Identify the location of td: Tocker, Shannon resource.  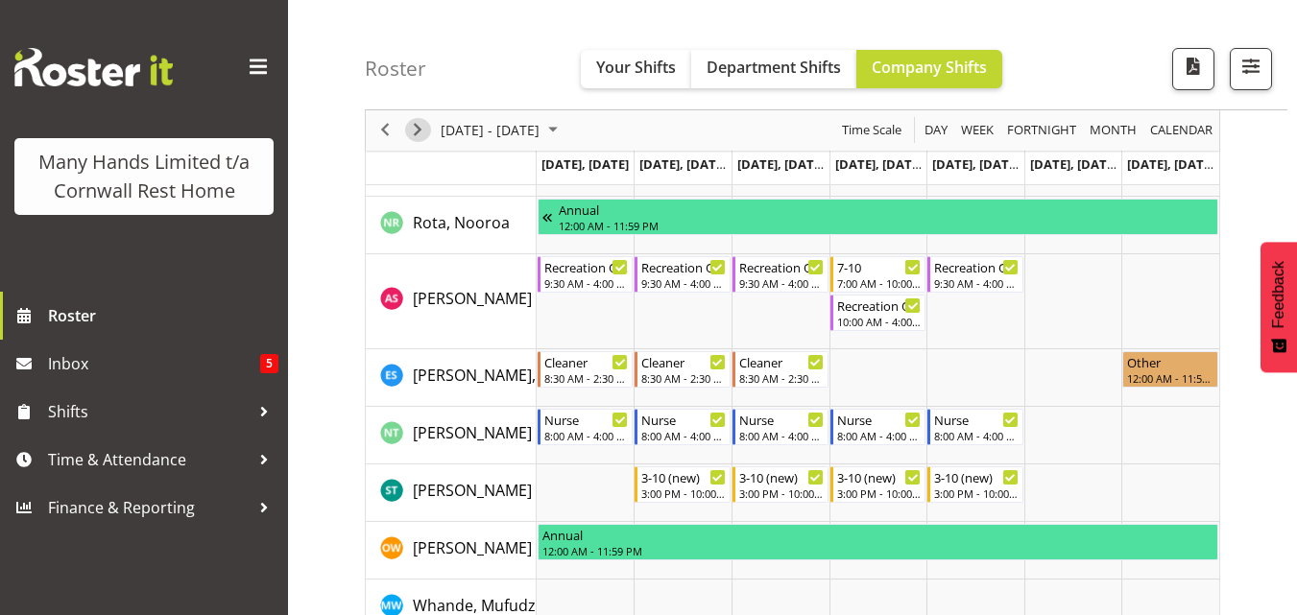
(451, 493).